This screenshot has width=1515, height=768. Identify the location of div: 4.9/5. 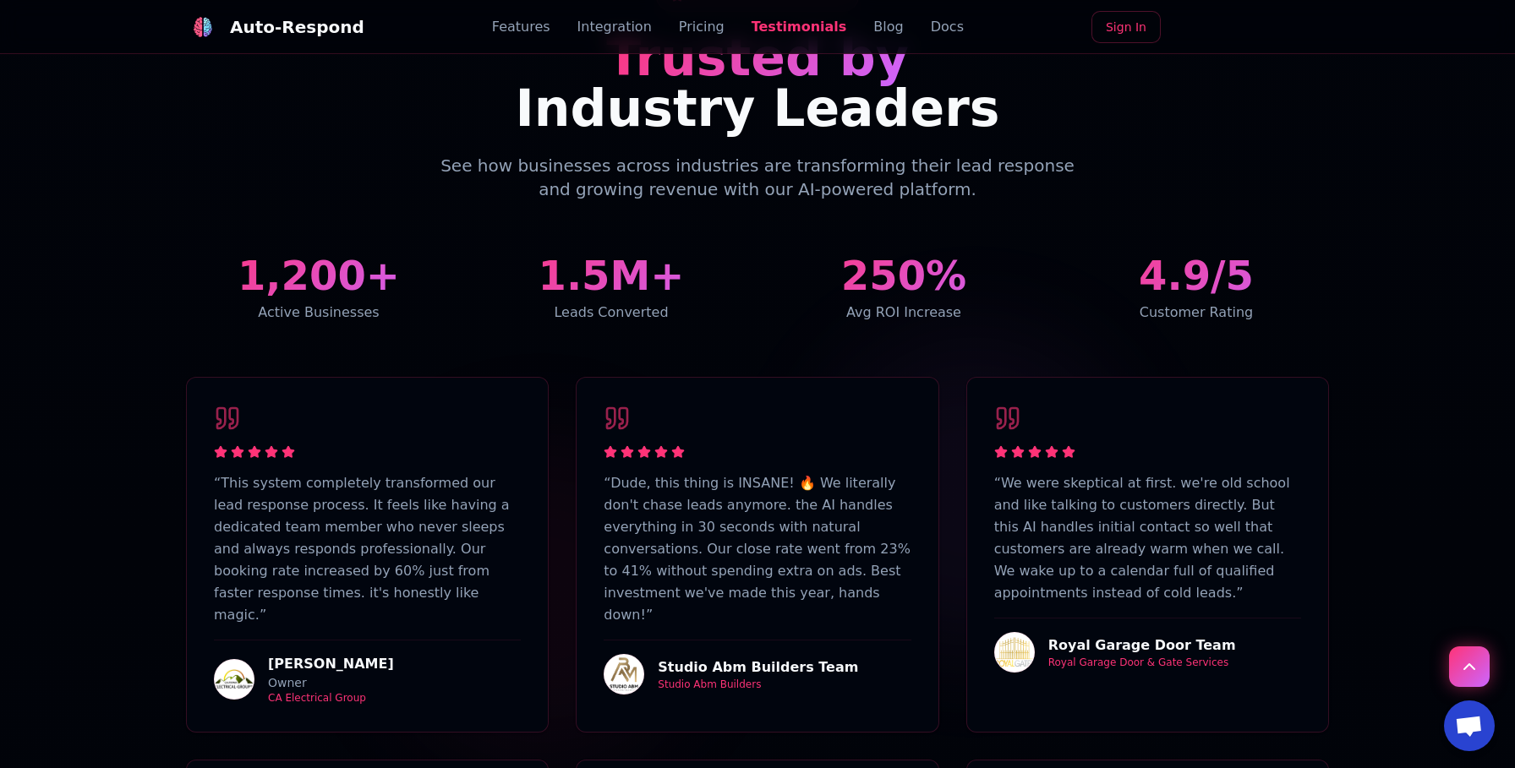
(1196, 276).